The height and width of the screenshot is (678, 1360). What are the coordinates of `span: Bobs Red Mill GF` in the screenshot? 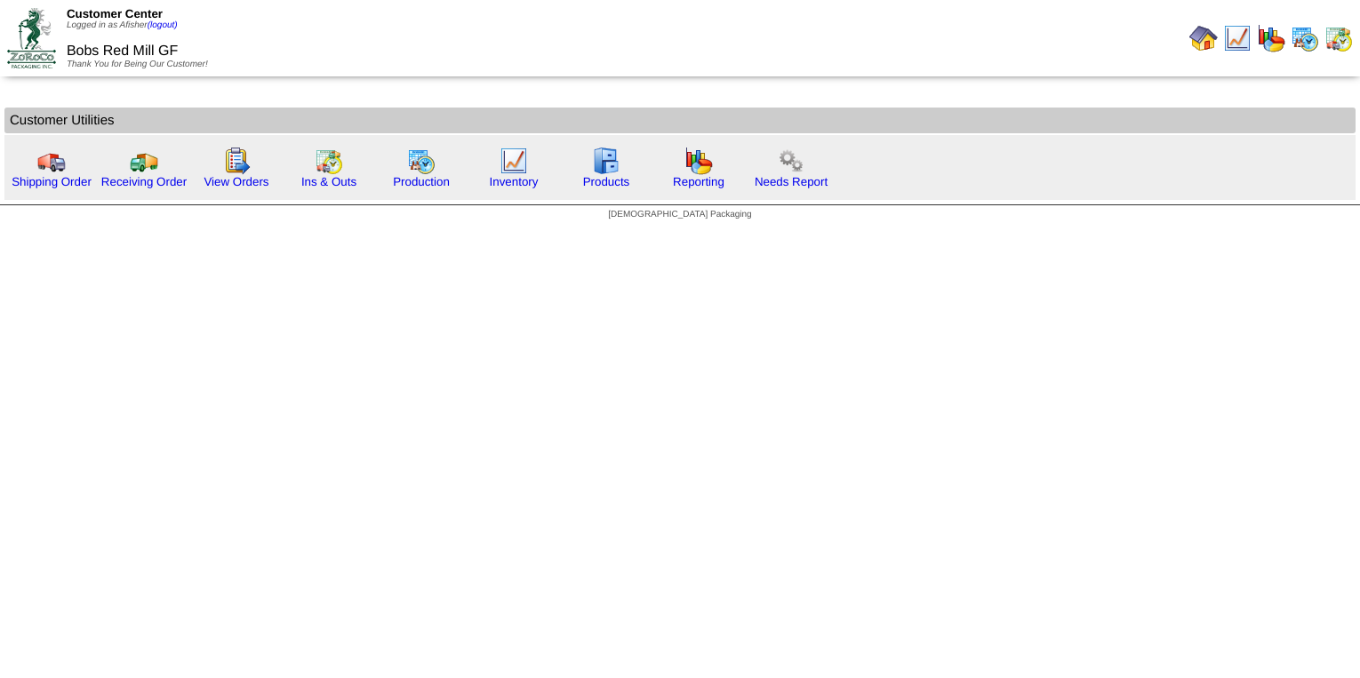 It's located at (122, 51).